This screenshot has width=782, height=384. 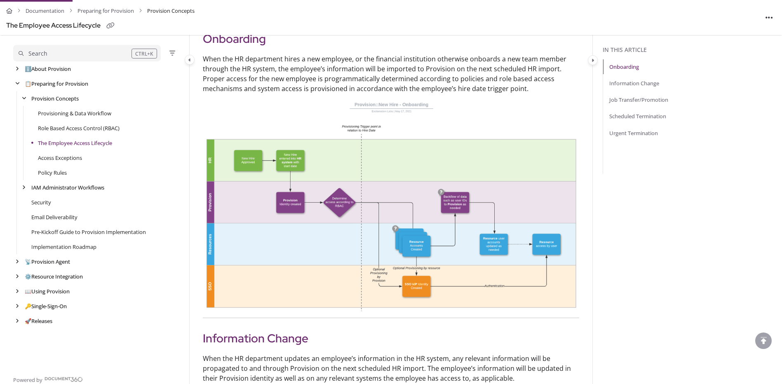 I want to click on button: Filter, so click(x=172, y=53).